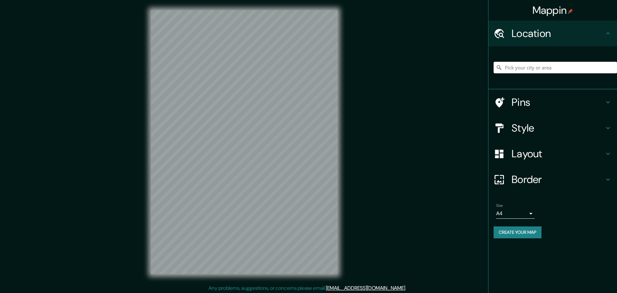 This screenshot has height=293, width=617. Describe the element at coordinates (553, 33) in the screenshot. I see `div: Location` at that location.